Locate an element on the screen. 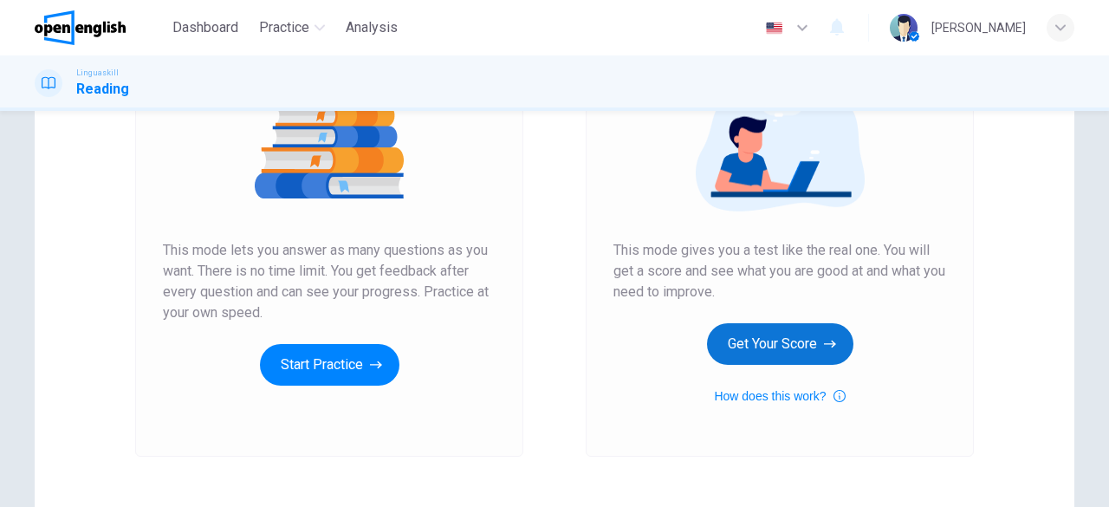 This screenshot has width=1109, height=507. span: Dashboard is located at coordinates (205, 28).